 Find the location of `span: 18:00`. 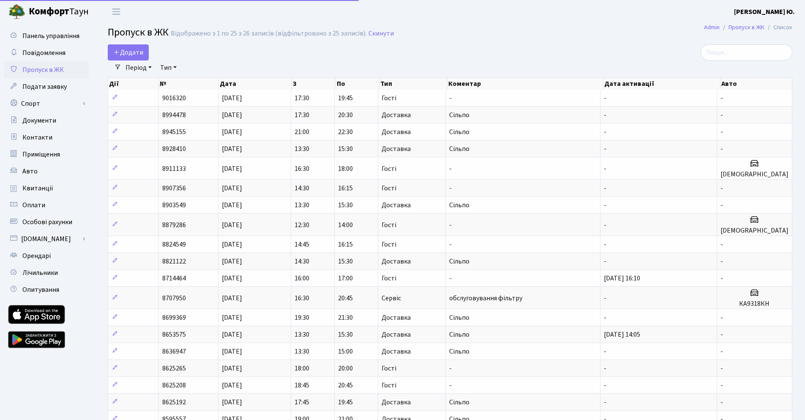

span: 18:00 is located at coordinates (302, 368).